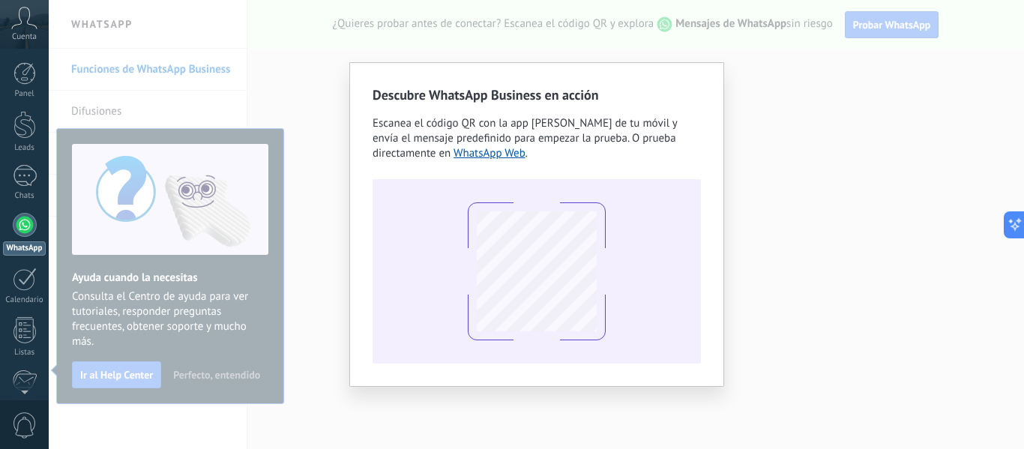 This screenshot has height=449, width=1024. What do you see at coordinates (25, 352) in the screenshot?
I see `div: Listas` at bounding box center [25, 352].